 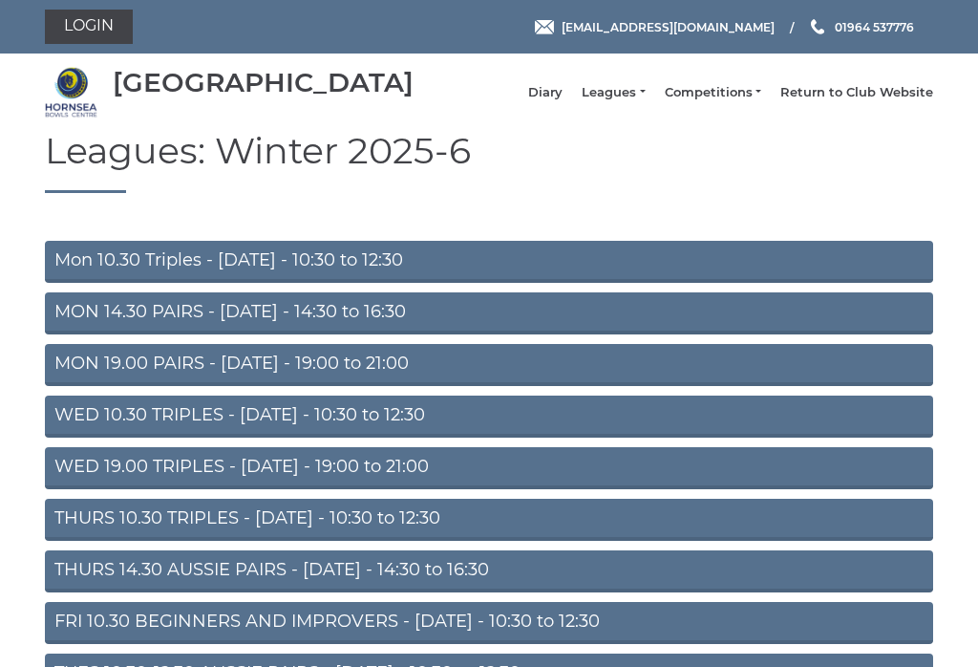 What do you see at coordinates (860, 27) in the screenshot?
I see `a: Phone us 01964 537776` at bounding box center [860, 27].